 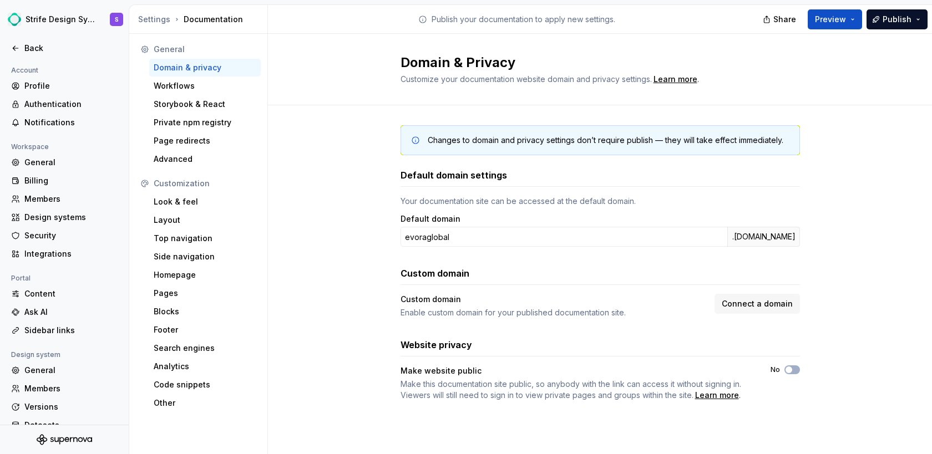 I want to click on div: Domain & privacy, so click(x=205, y=68).